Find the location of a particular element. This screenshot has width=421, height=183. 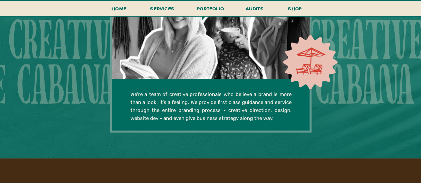

h3: audits is located at coordinates (255, 10).